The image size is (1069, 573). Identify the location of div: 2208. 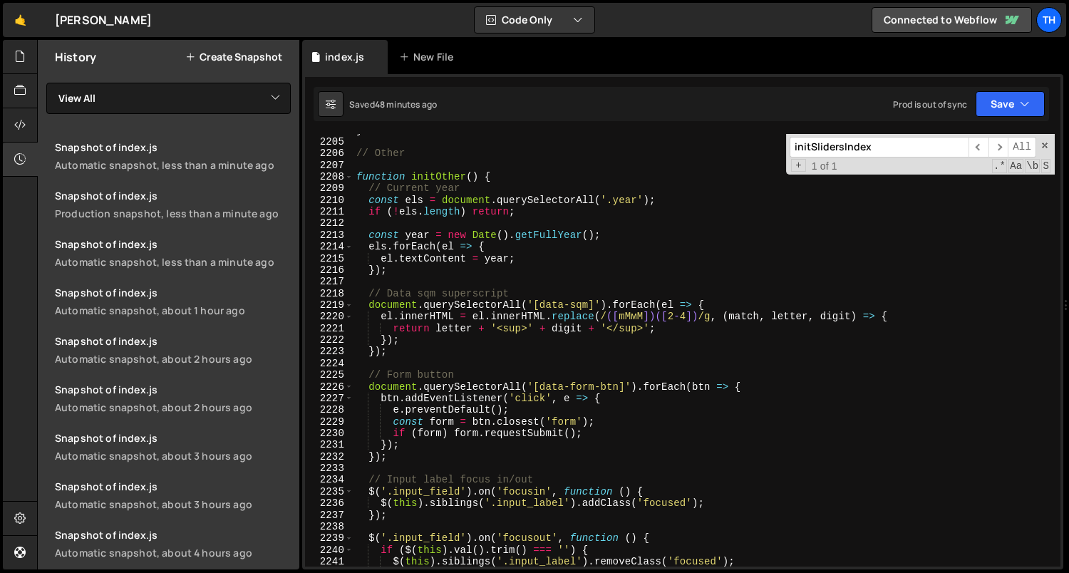
(329, 177).